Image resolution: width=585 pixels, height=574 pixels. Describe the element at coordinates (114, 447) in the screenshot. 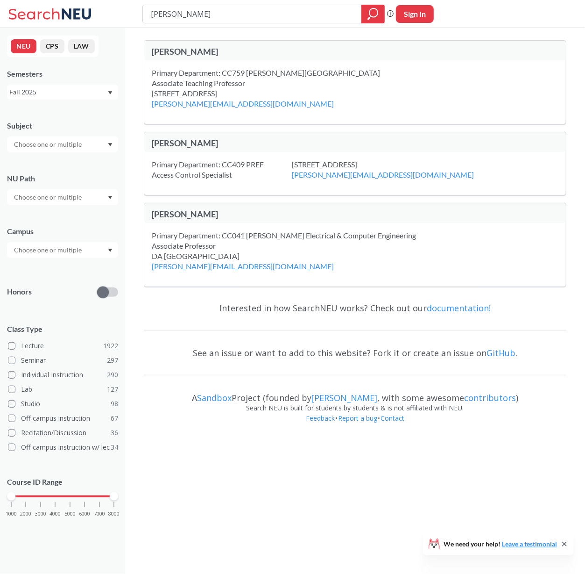

I see `span: 34` at that location.